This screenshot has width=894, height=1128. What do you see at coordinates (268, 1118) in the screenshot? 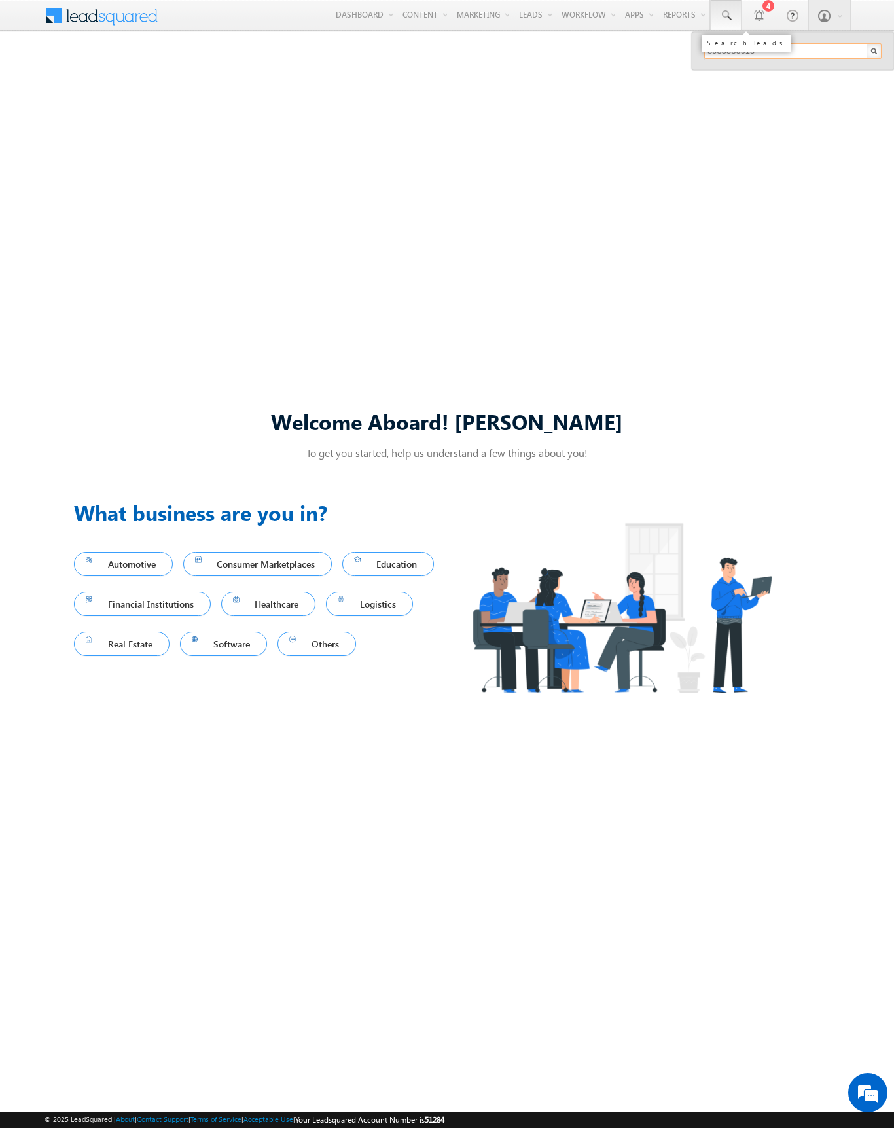
I see `a: Acceptable Use` at bounding box center [268, 1118].